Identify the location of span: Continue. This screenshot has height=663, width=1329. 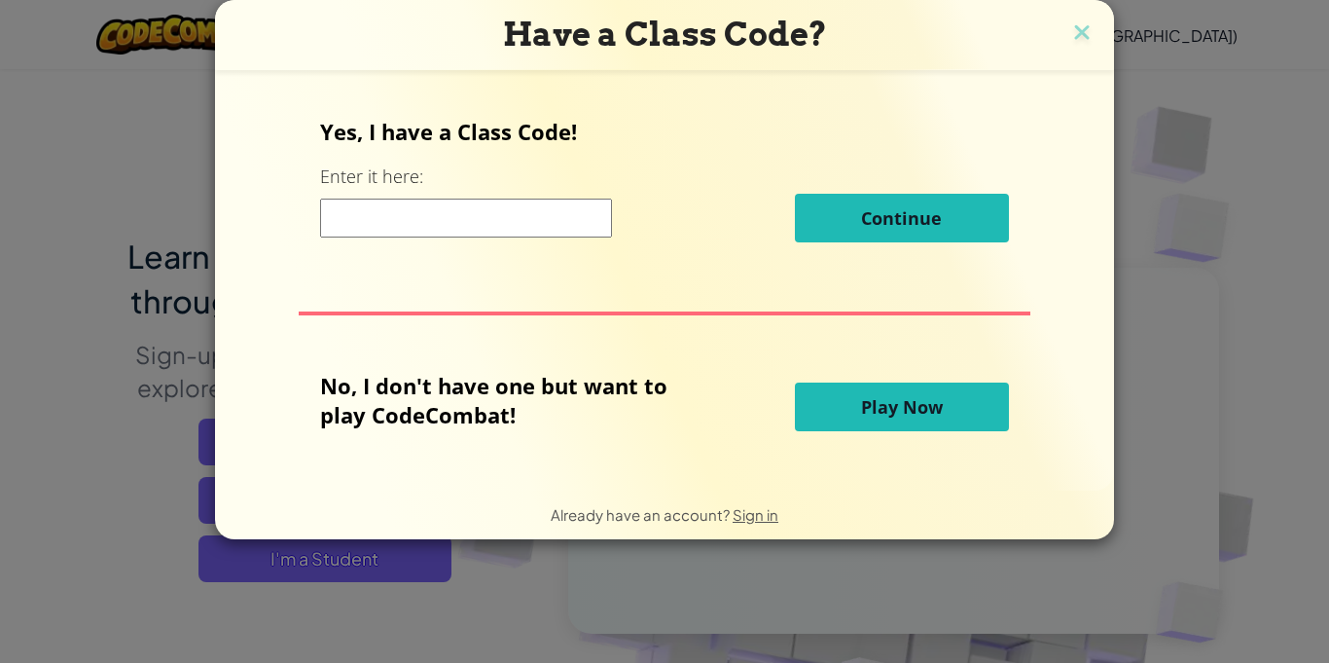
(901, 218).